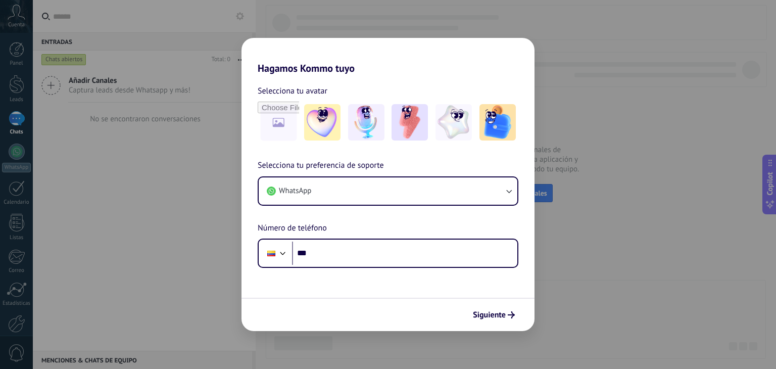 The width and height of the screenshot is (776, 369). I want to click on span: Selecciona tu avatar, so click(293, 91).